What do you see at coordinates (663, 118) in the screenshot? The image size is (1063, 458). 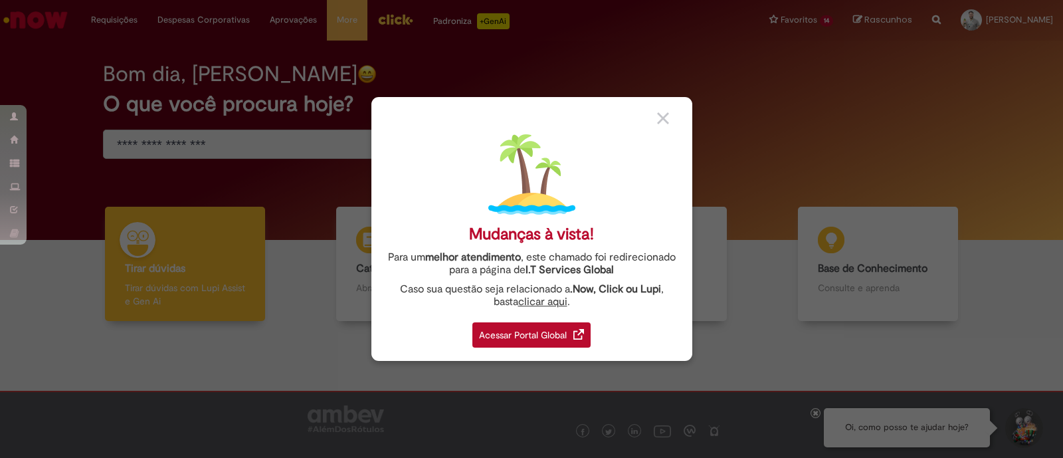 I see `img: close_button_grey.png` at bounding box center [663, 118].